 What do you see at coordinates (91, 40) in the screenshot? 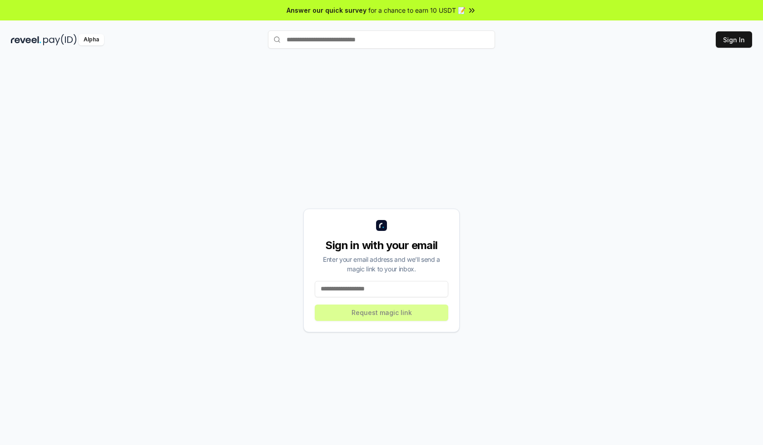
I see `div: Alpha` at bounding box center [91, 40].